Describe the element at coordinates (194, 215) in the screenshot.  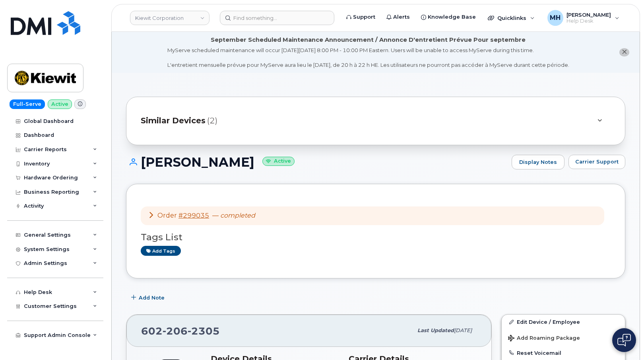
I see `a: #299035` at that location.